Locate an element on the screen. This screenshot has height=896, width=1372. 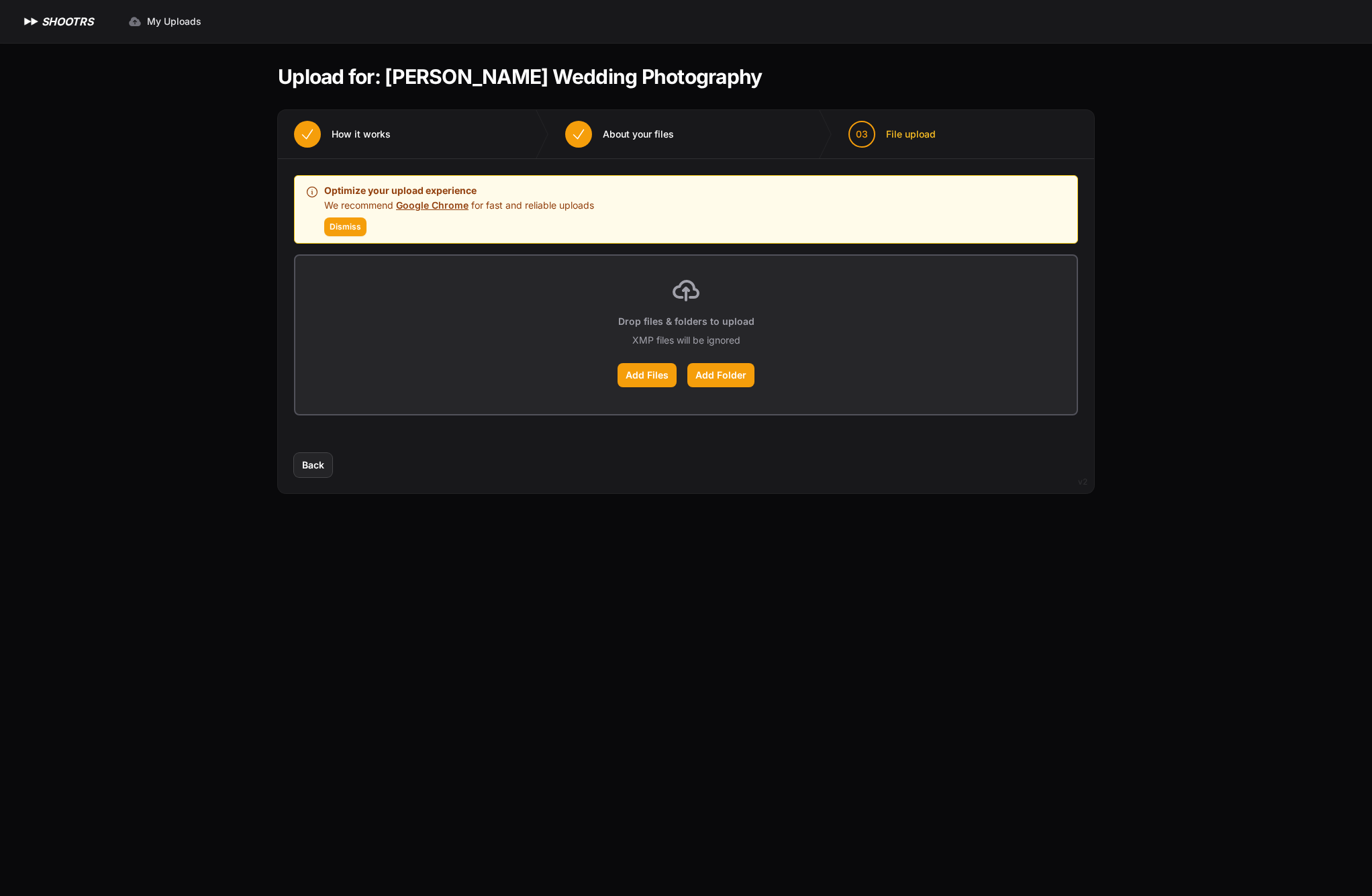
span: How it works is located at coordinates (361, 134).